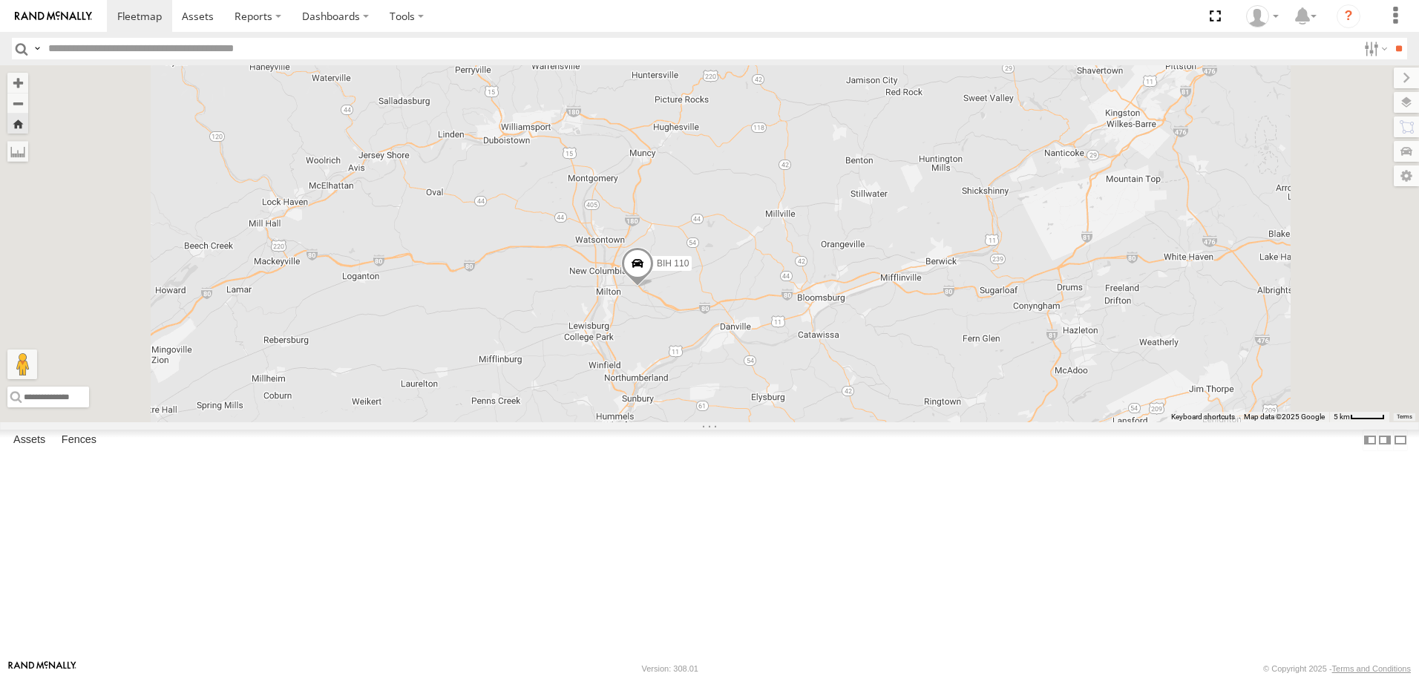  What do you see at coordinates (18, 82) in the screenshot?
I see `button: Zoom in` at bounding box center [18, 82].